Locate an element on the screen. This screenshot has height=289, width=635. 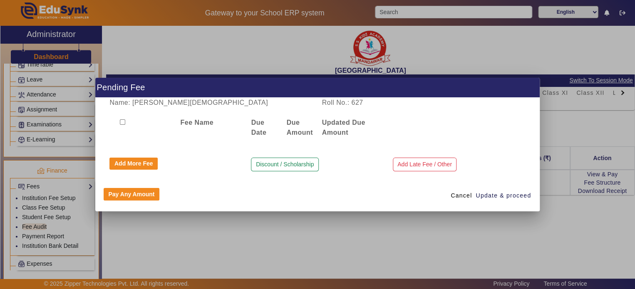
b: Fee Name is located at coordinates (197, 122).